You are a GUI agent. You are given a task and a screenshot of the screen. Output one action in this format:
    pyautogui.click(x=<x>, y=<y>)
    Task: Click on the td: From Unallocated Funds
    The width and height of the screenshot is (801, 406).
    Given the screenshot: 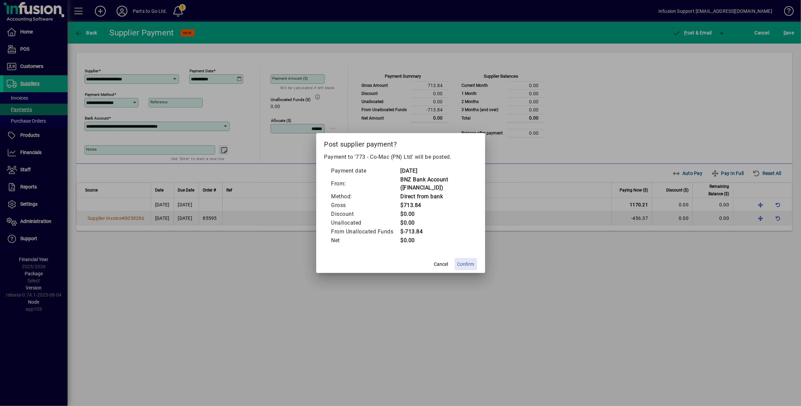 What is the action you would take?
    pyautogui.click(x=366, y=232)
    